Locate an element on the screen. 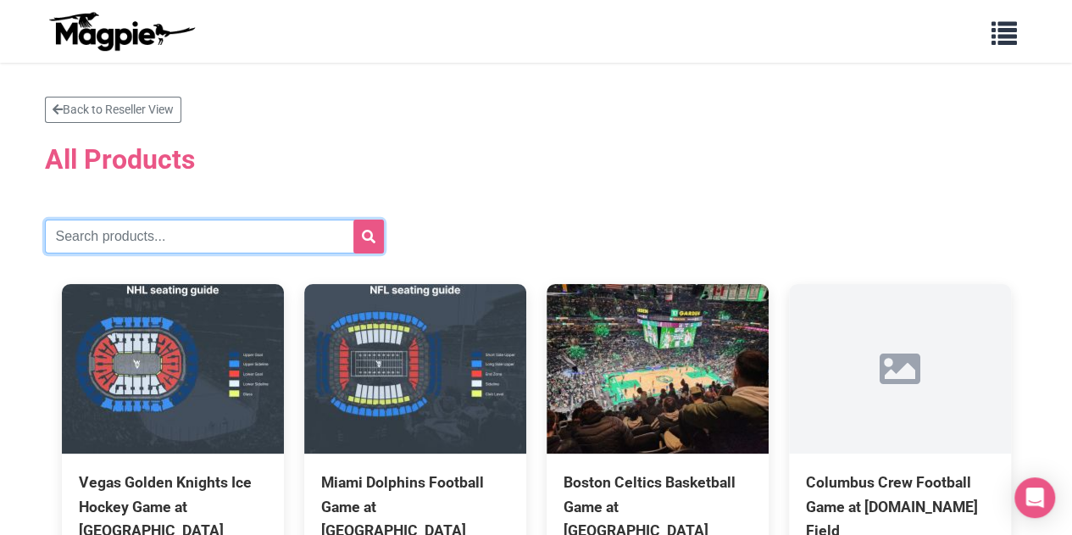 Image resolution: width=1072 pixels, height=535 pixels. img: Miami Dolphins Football Game at Hard Rock Stadium is located at coordinates (415, 369).